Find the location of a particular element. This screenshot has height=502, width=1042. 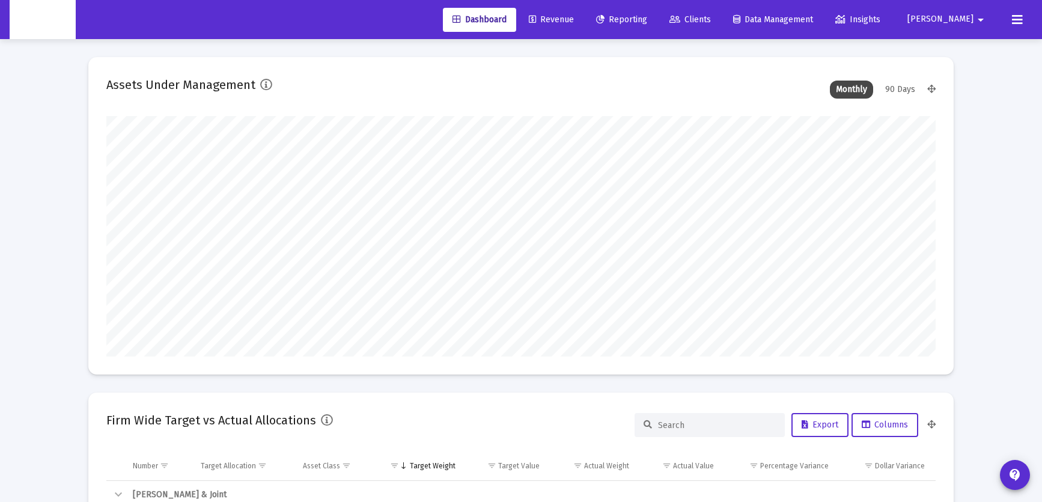

div: Actual Weight is located at coordinates (606, 466).